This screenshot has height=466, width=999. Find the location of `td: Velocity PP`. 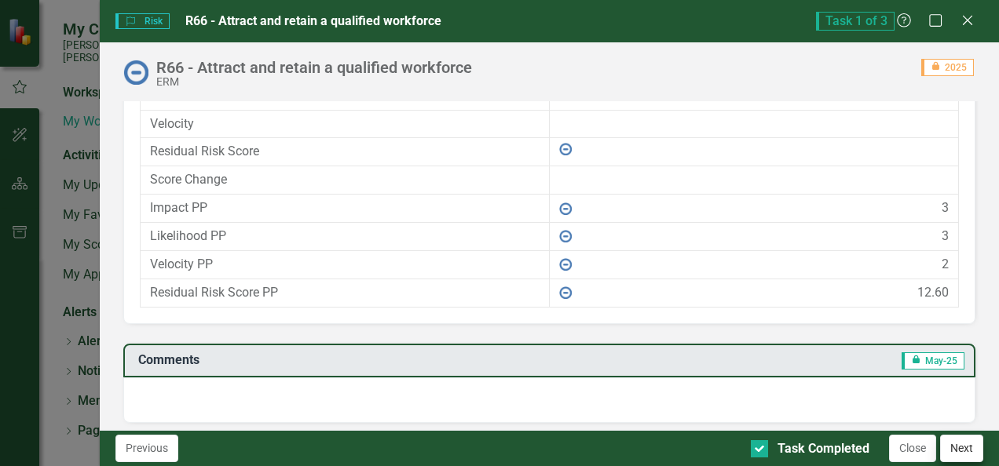

td: Velocity PP is located at coordinates (345, 265).